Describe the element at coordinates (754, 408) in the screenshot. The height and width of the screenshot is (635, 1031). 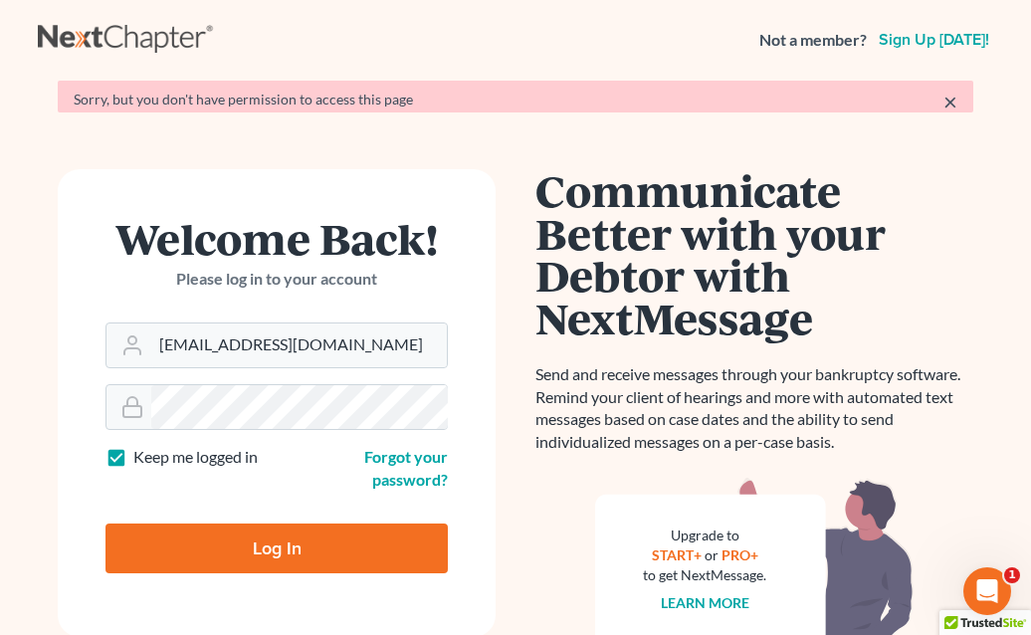
I see `p: Send and receive messages through your bankruptcy software. Remind your client of hearings and mo...` at that location.